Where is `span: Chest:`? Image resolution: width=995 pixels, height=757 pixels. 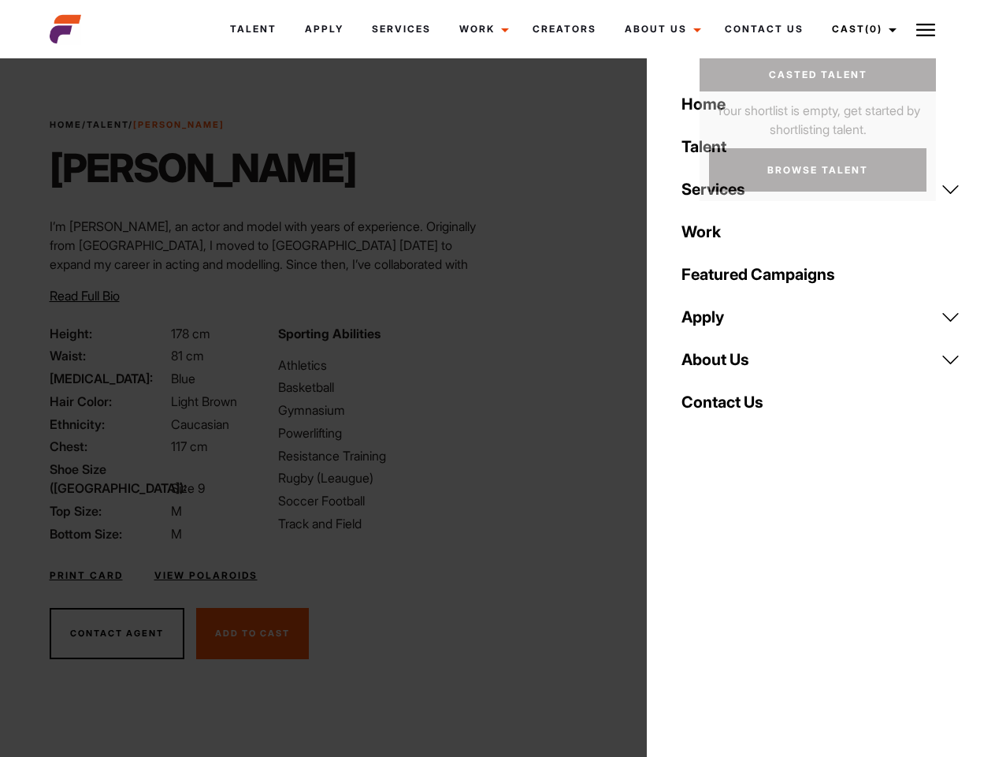 span: Chest: is located at coordinates (109, 446).